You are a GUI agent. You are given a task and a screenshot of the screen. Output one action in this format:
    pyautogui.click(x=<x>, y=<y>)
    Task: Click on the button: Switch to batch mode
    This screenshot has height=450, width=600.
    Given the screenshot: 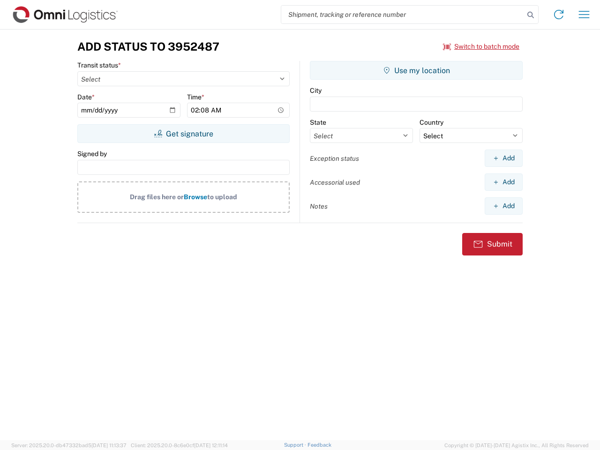 What is the action you would take?
    pyautogui.click(x=481, y=46)
    